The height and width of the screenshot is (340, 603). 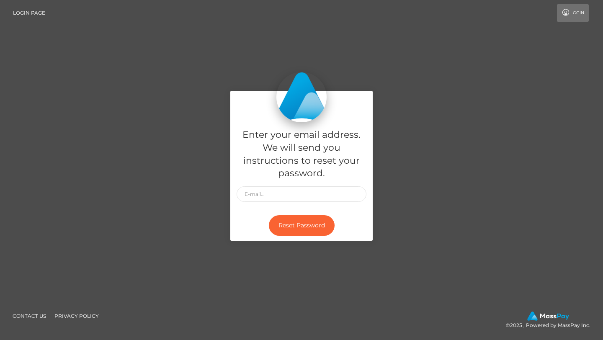 I want to click on img: MassPay, so click(x=548, y=316).